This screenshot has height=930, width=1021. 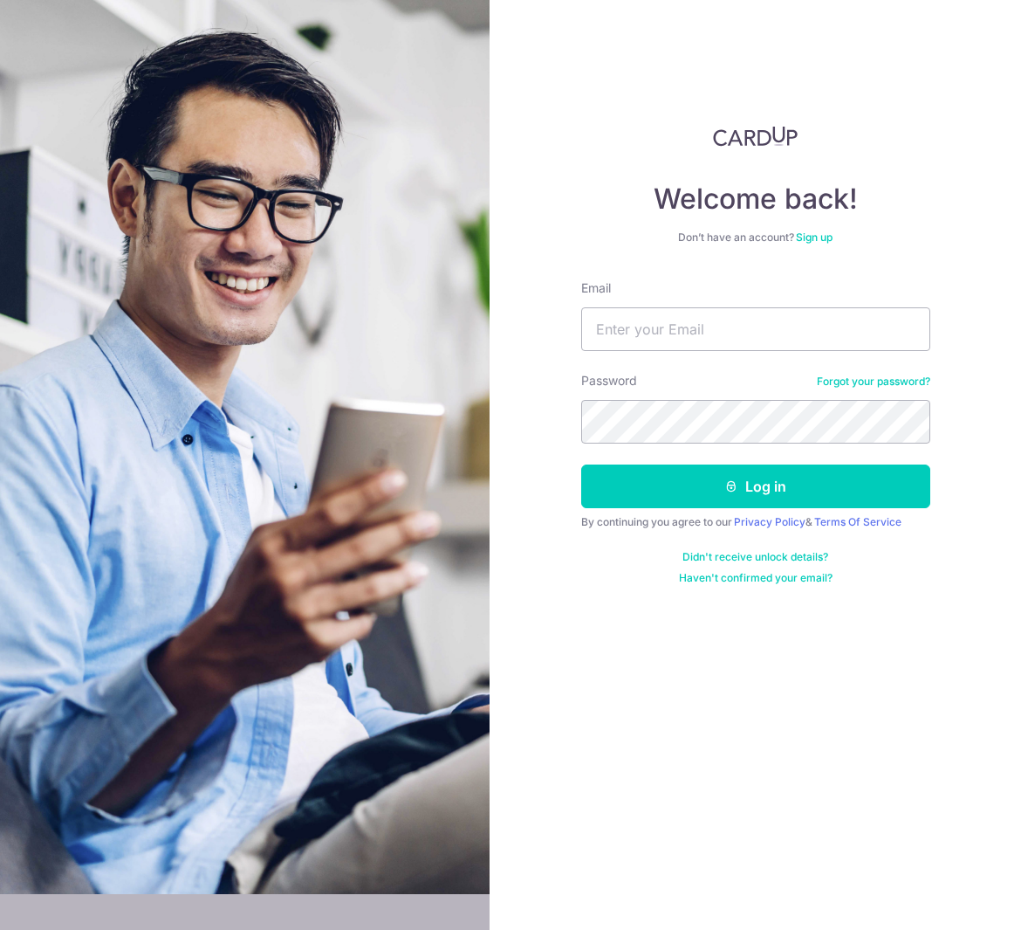 What do you see at coordinates (756, 578) in the screenshot?
I see `a: Haven't confirmed your email?` at bounding box center [756, 578].